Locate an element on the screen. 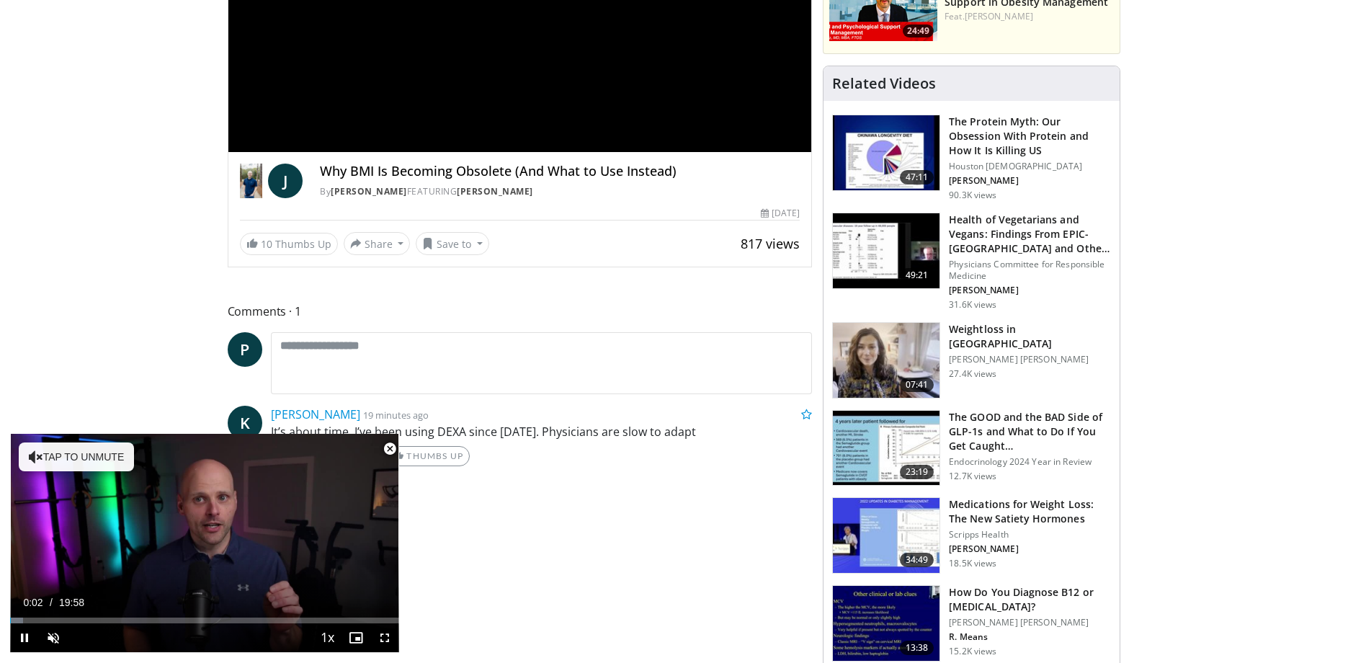  span: 24:49 is located at coordinates (918, 31).